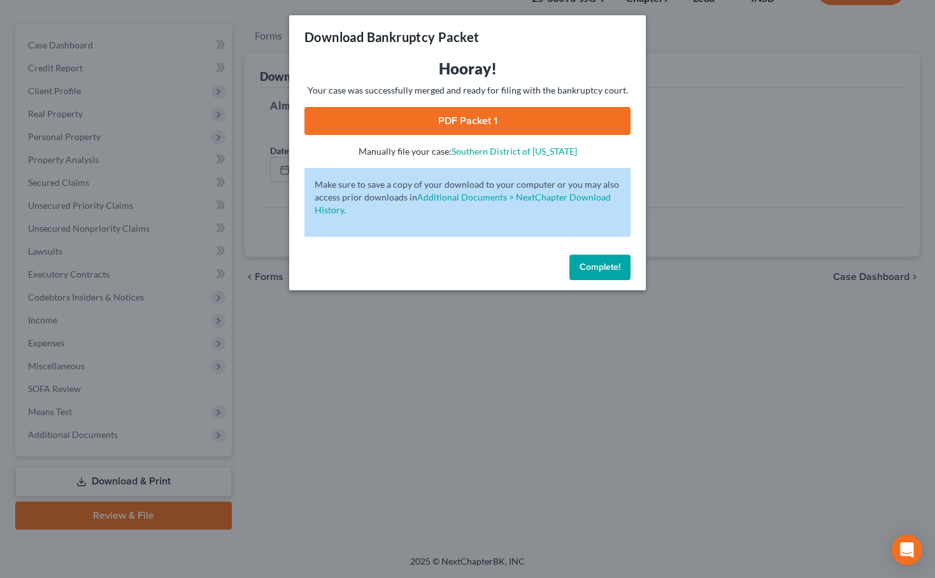 This screenshot has width=935, height=578. What do you see at coordinates (907, 550) in the screenshot?
I see `div: Open Intercom Messenger` at bounding box center [907, 550].